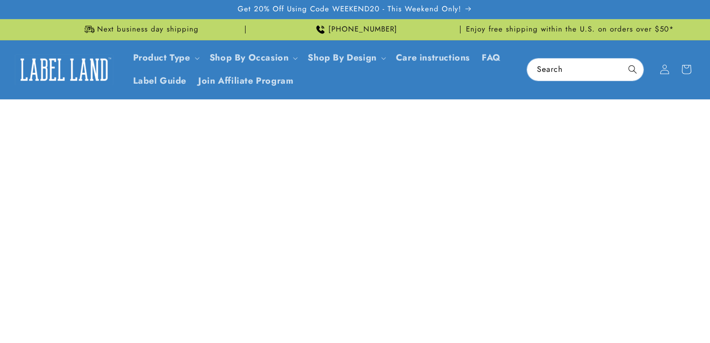  What do you see at coordinates (491, 58) in the screenshot?
I see `span: FAQ` at bounding box center [491, 58].